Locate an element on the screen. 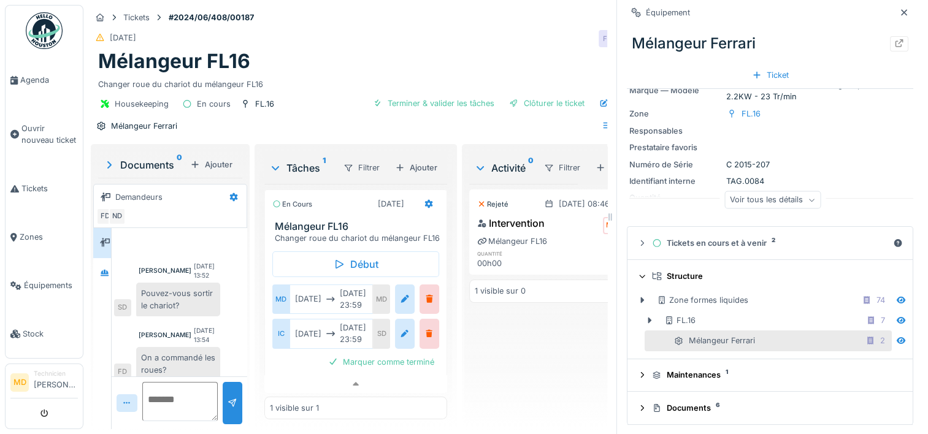  div: Demandeurs is located at coordinates (139, 197).